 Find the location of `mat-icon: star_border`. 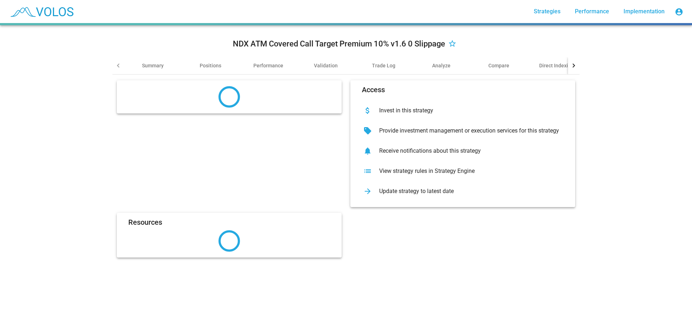

mat-icon: star_border is located at coordinates (452, 44).